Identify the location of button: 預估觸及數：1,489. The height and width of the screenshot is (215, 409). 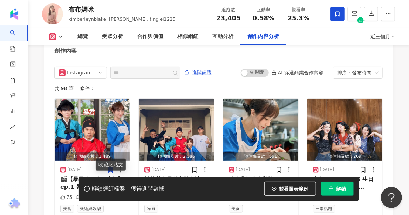
(92, 130).